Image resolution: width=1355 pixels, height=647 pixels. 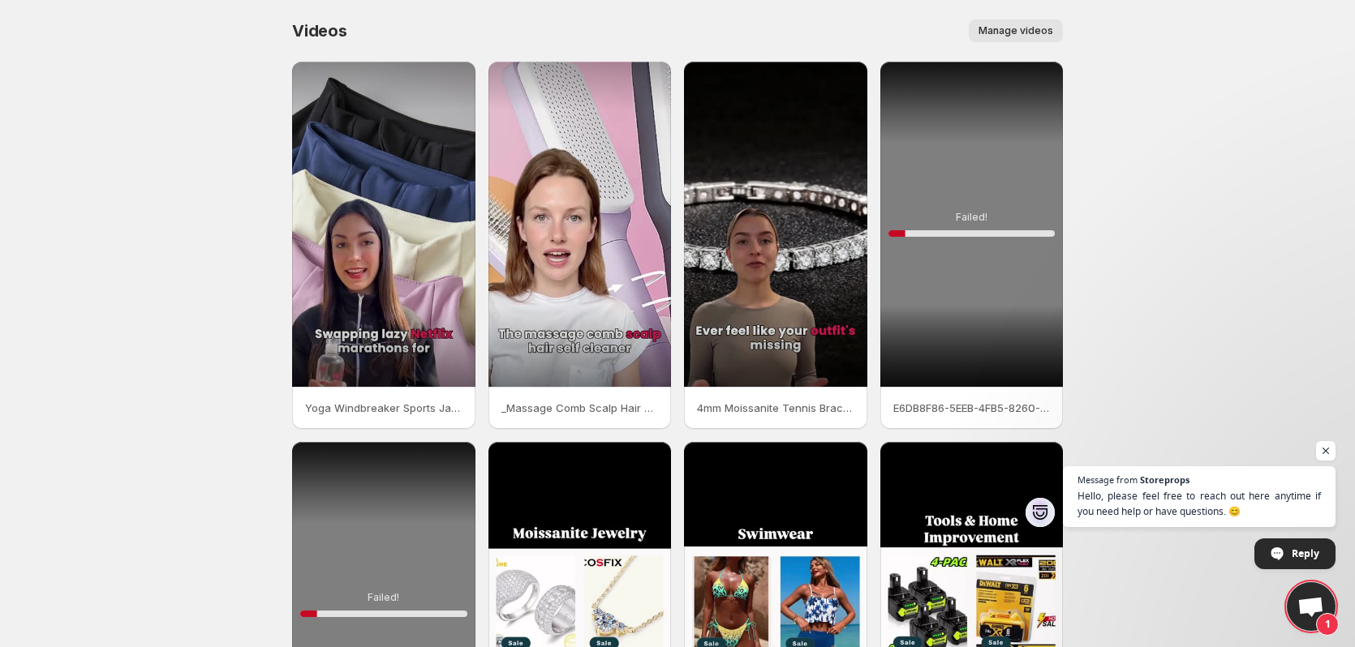 What do you see at coordinates (1107, 479) in the screenshot?
I see `span: Message from` at bounding box center [1107, 479].